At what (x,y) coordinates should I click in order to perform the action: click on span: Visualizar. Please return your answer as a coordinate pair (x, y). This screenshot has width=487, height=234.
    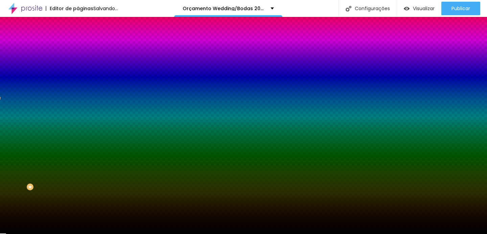
    Looking at the image, I should click on (424, 8).